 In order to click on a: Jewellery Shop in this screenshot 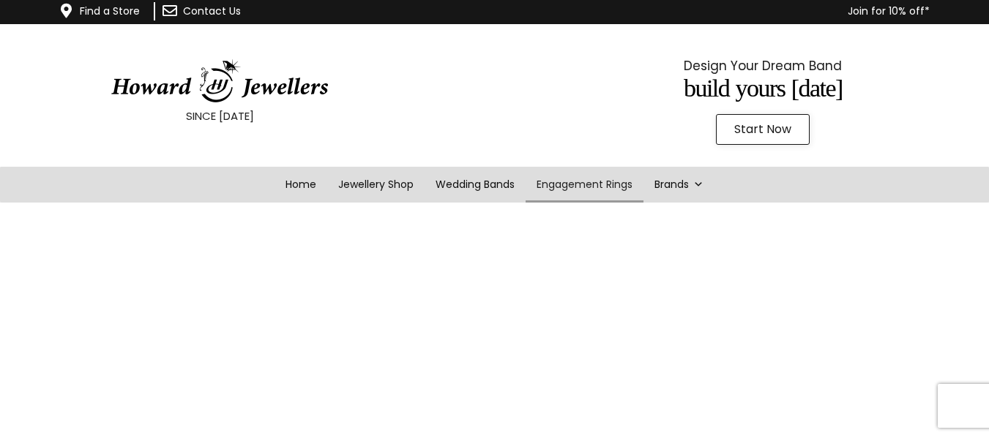, I will do `click(375, 184)`.